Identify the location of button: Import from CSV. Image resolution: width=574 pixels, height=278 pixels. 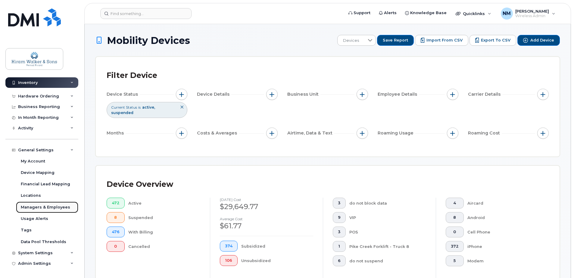
(441, 40).